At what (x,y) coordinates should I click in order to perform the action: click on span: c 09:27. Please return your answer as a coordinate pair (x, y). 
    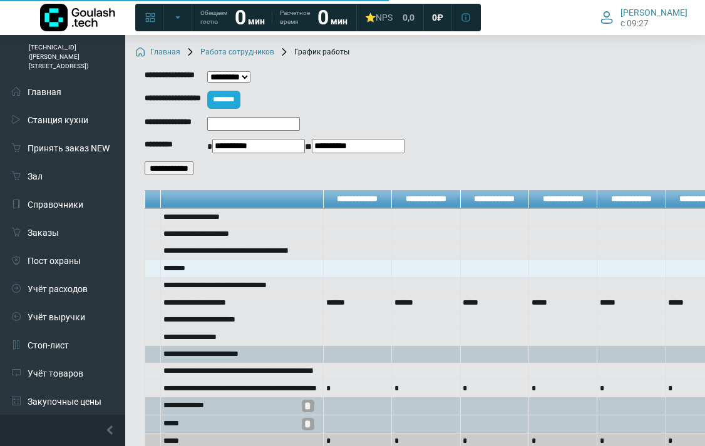
    Looking at the image, I should click on (634, 23).